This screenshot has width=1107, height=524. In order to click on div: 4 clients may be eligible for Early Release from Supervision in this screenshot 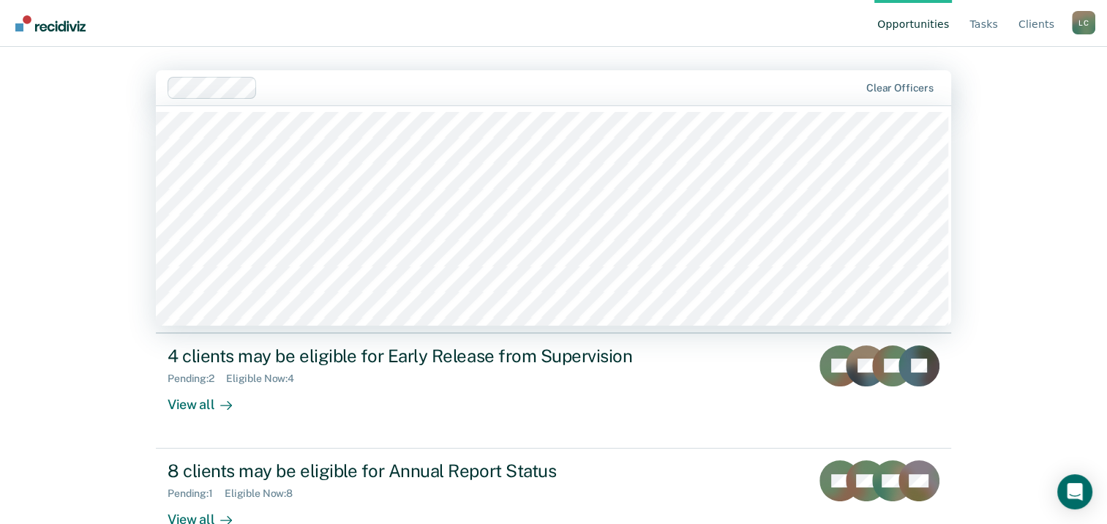, I will do `click(424, 355)`.